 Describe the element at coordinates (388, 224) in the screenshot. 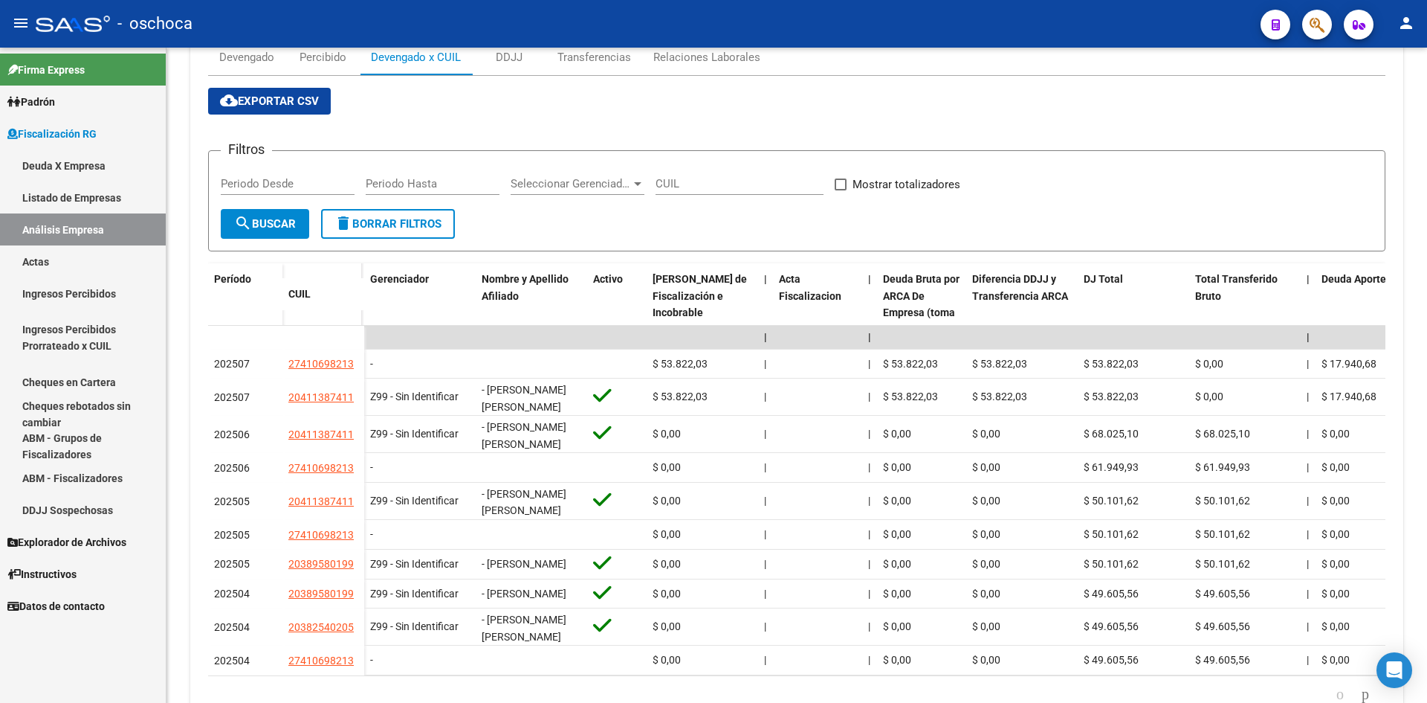

I see `button: Borrar Filtros` at that location.